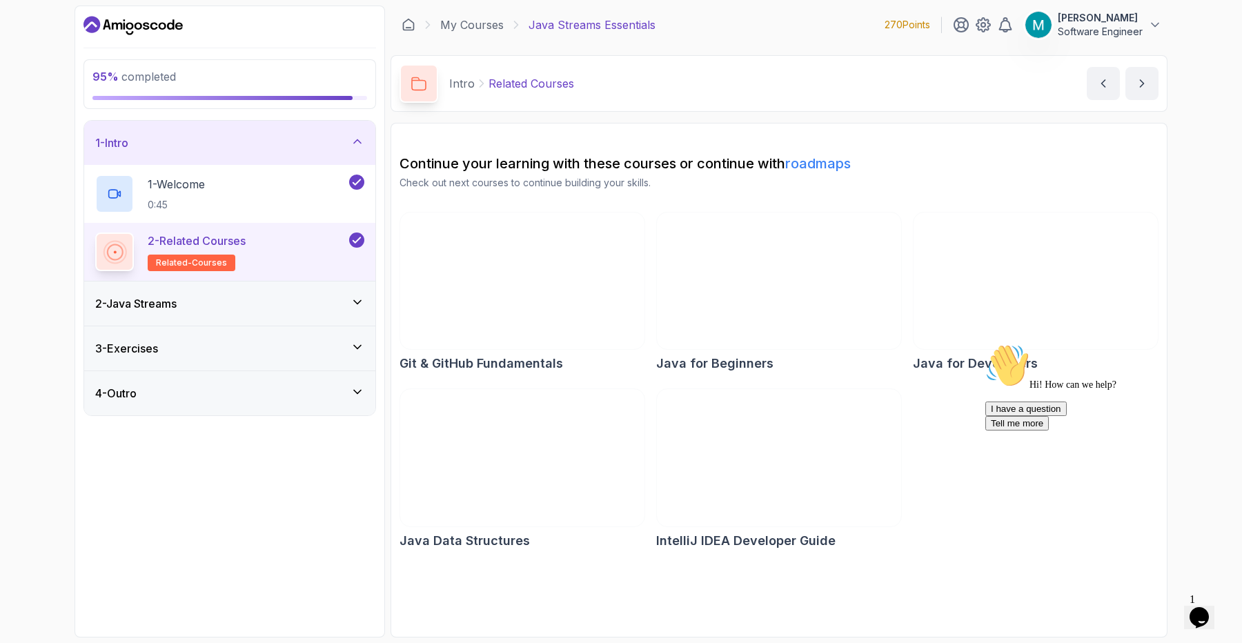 The image size is (1242, 643). What do you see at coordinates (472, 25) in the screenshot?
I see `a: My Courses` at bounding box center [472, 25].